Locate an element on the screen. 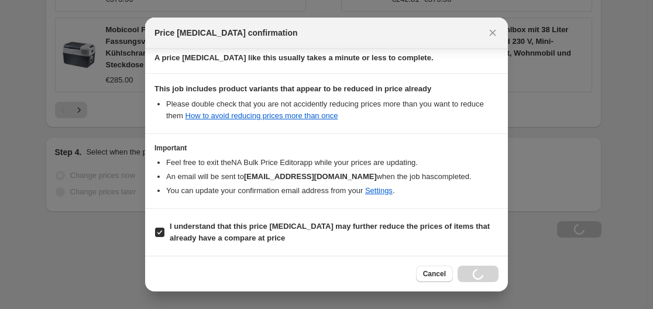  li: Feel free to exit the NA Bulk Price Editor app while your prices are updating. is located at coordinates (332, 163).